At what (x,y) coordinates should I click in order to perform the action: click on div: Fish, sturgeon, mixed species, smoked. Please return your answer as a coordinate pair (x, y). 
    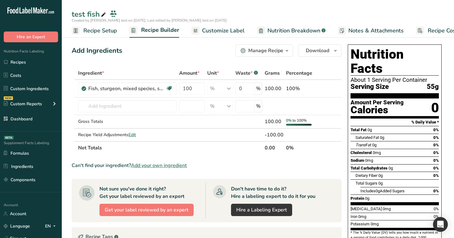
    Looking at the image, I should click on (127, 89).